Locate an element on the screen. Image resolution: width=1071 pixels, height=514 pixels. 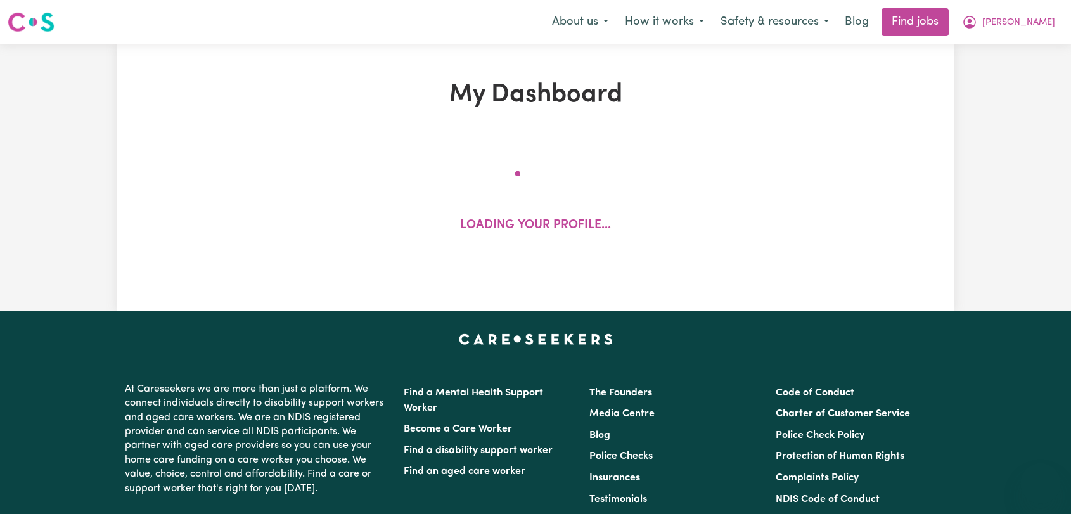
button: How it works is located at coordinates (664, 22).